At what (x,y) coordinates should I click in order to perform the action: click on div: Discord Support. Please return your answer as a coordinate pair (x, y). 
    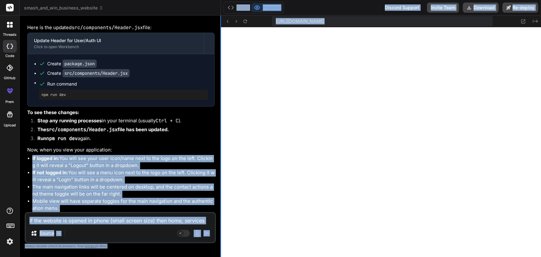
    Looking at the image, I should click on (402, 8).